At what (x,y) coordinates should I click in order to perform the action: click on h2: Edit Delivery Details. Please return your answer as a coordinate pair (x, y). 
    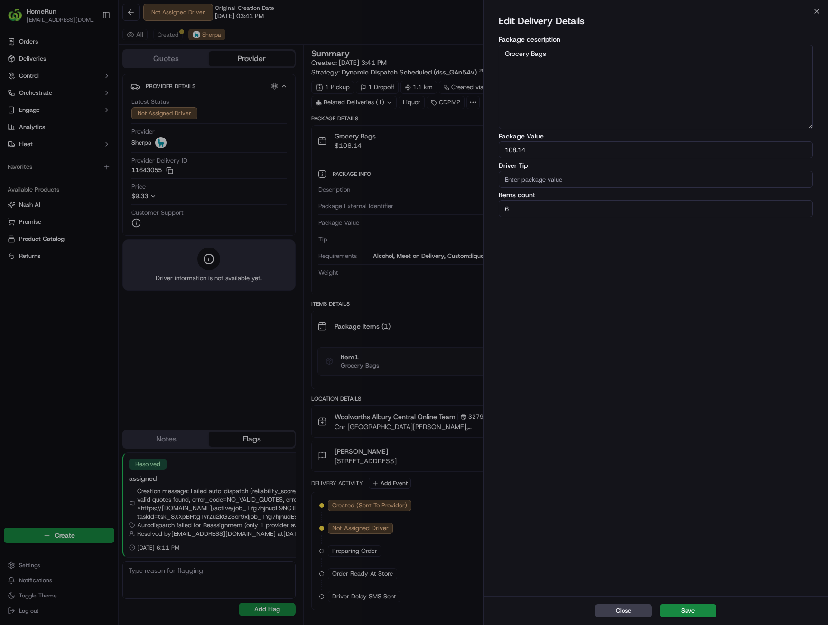
    Looking at the image, I should click on (541, 21).